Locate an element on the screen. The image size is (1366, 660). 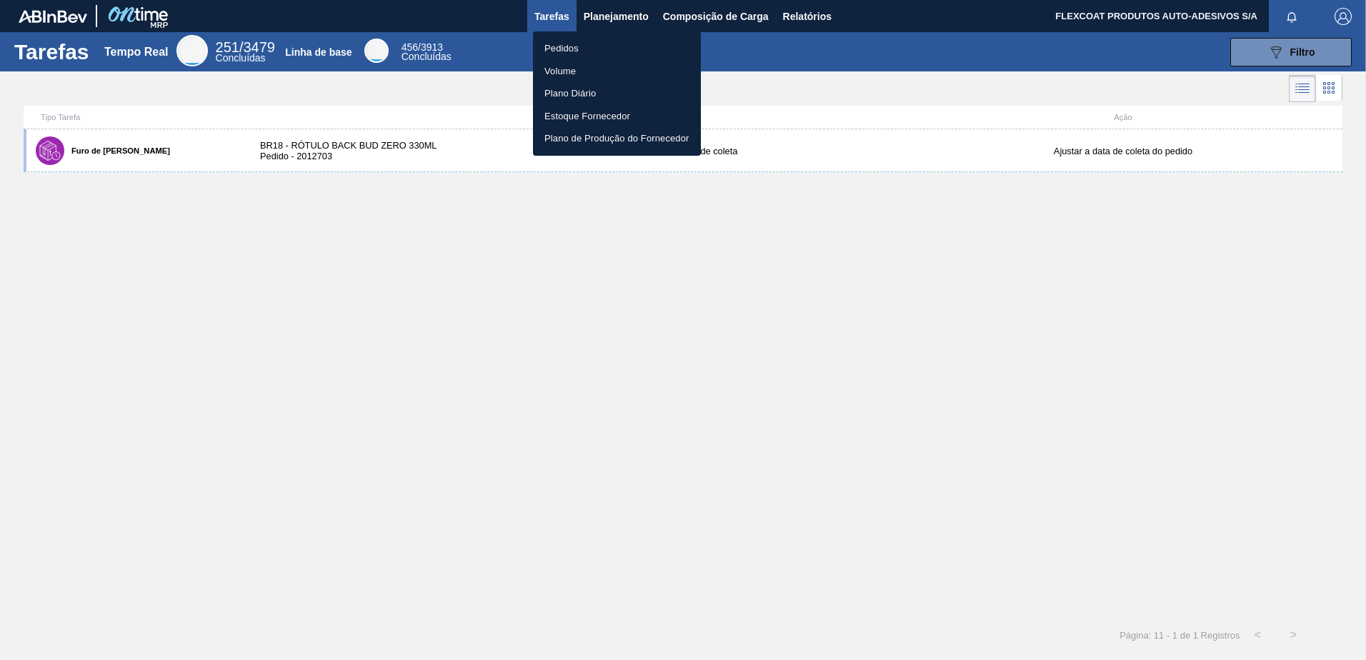
li: Volume is located at coordinates (617, 71).